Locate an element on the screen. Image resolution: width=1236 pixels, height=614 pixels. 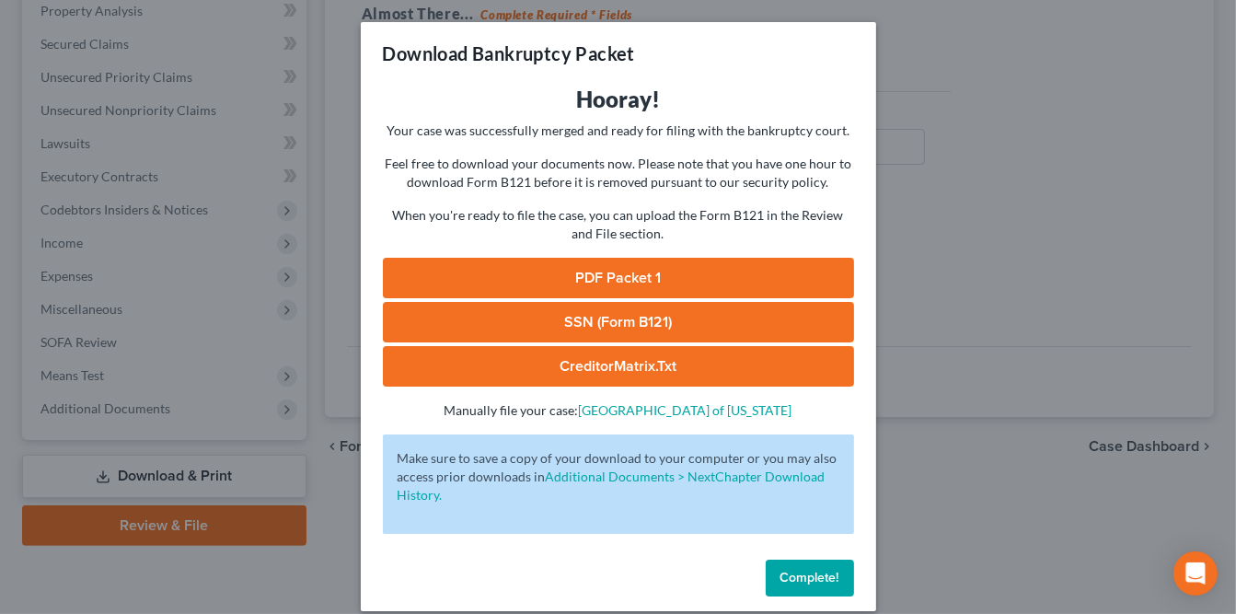
h3: Hooray! is located at coordinates (618, 99).